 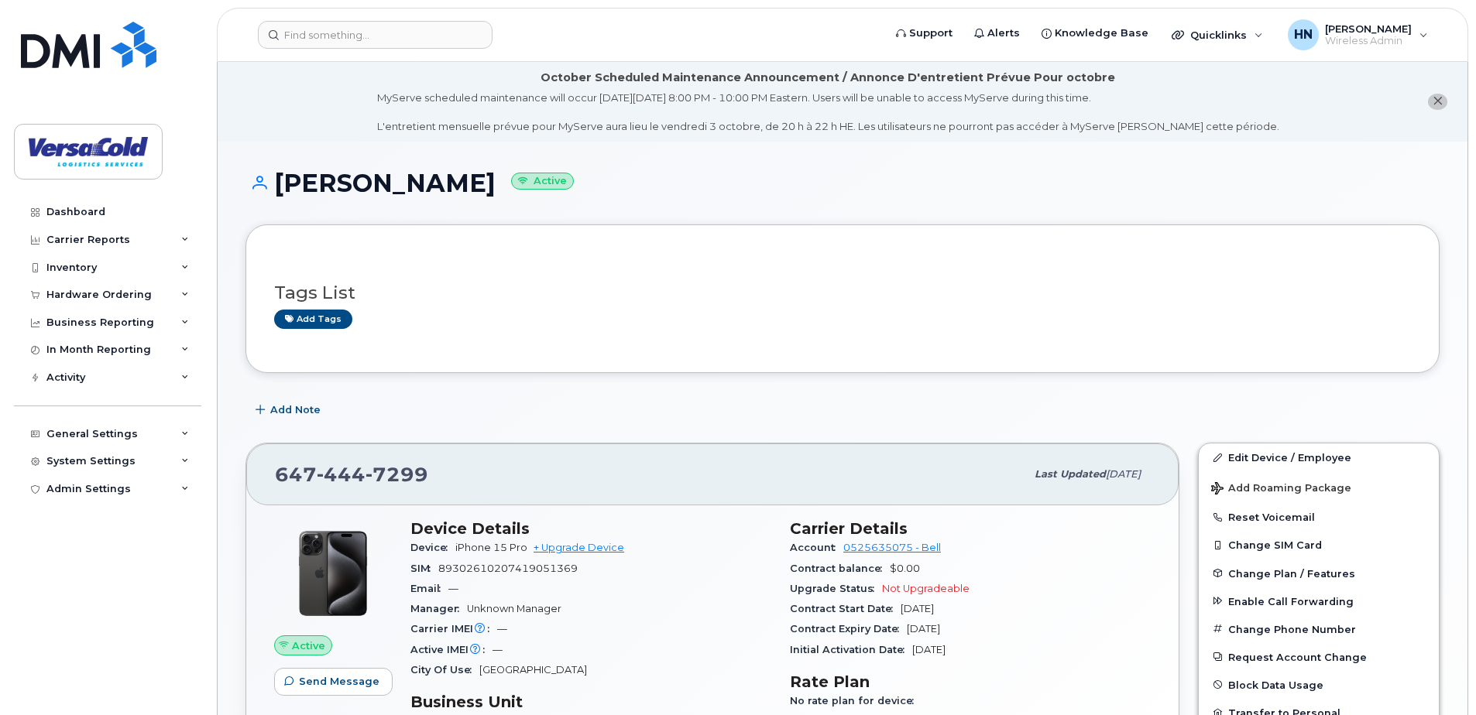 What do you see at coordinates (816, 547) in the screenshot?
I see `span: Account` at bounding box center [816, 547].